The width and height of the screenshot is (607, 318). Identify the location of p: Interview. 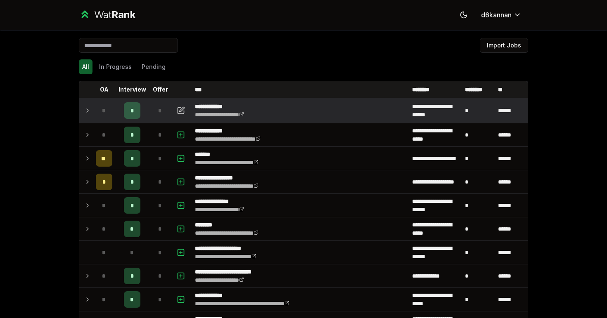
(132, 90).